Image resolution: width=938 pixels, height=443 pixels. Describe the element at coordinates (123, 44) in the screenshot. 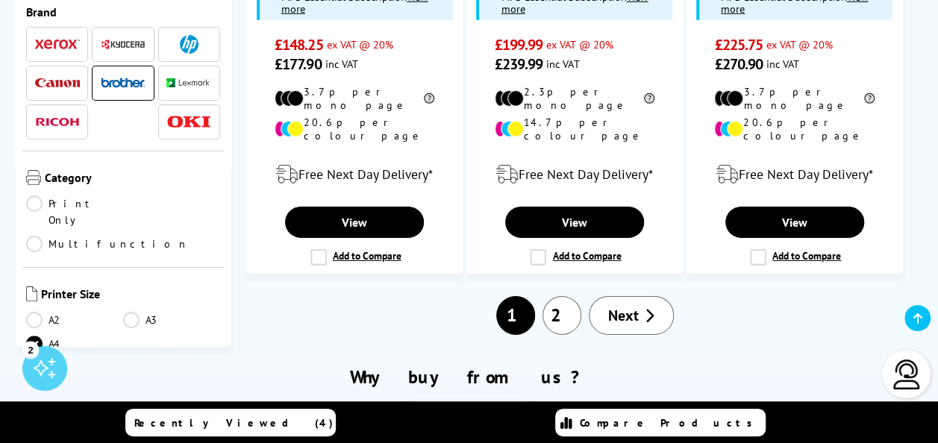

I see `img: Kyocera` at that location.